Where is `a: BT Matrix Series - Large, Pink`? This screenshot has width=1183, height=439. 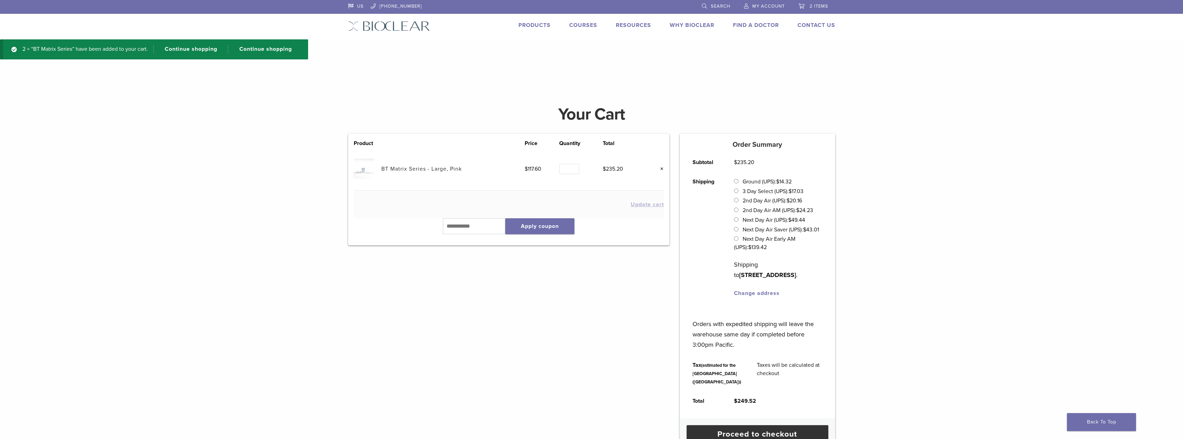
a: BT Matrix Series - Large, Pink is located at coordinates (422, 169).